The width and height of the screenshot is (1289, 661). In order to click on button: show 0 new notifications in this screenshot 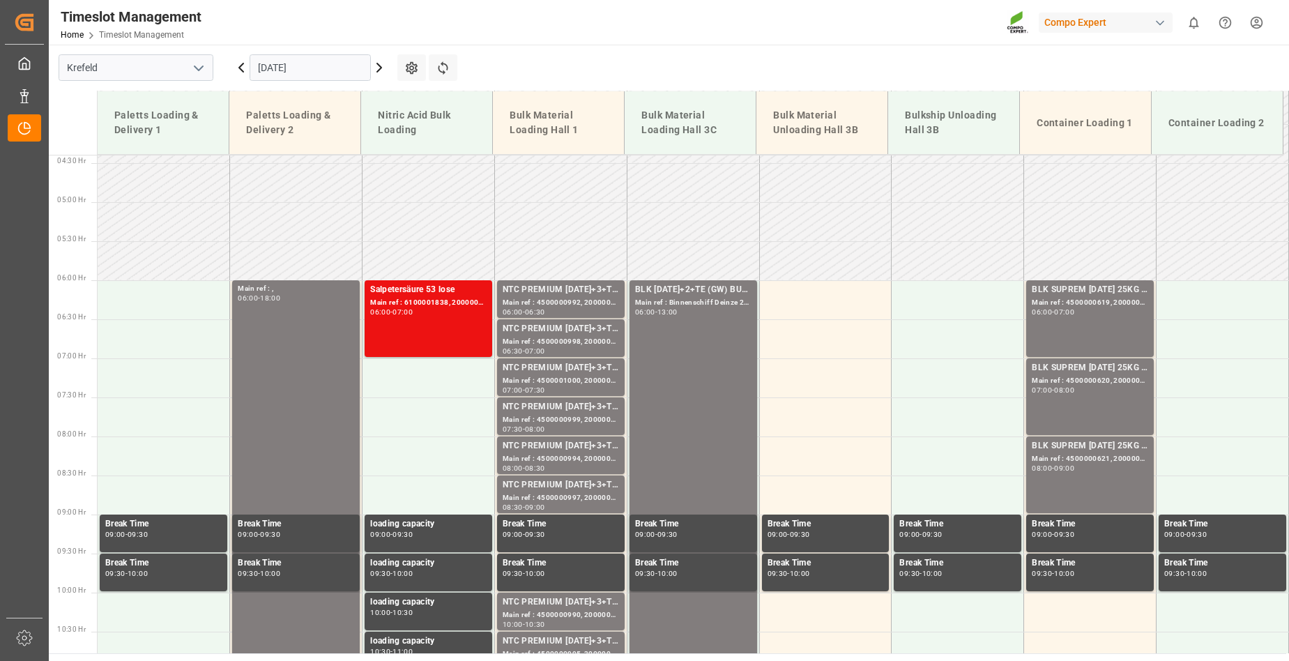, I will do `click(1194, 22)`.